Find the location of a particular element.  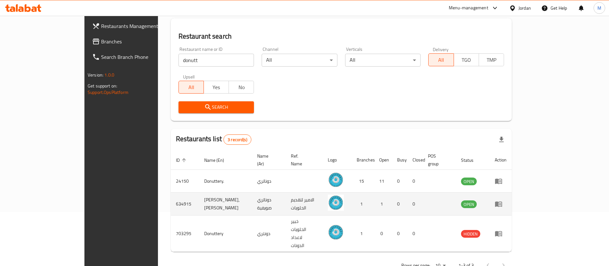

button: No is located at coordinates (241, 87).